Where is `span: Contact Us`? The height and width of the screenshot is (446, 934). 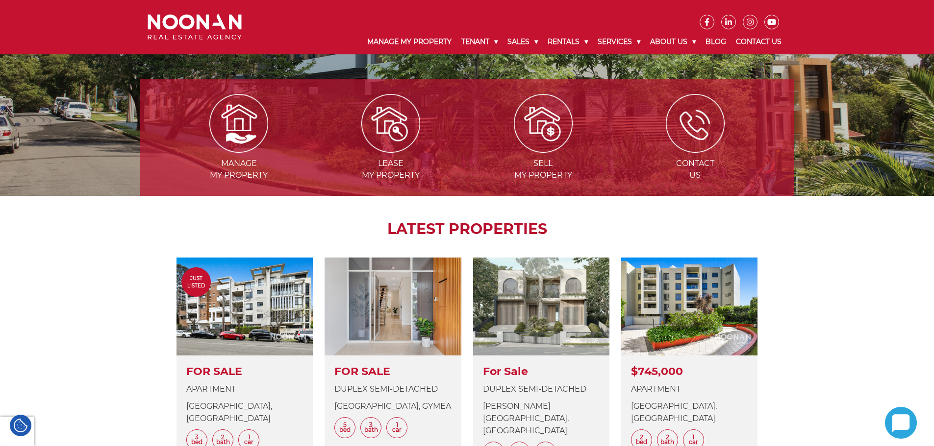 span: Contact Us is located at coordinates (695, 170).